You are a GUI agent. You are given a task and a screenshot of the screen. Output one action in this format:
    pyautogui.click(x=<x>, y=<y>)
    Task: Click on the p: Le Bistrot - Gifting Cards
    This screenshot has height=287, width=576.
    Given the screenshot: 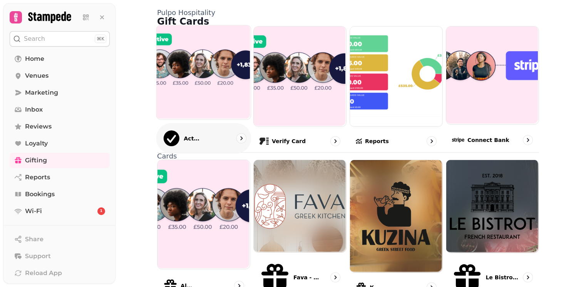 What is the action you would take?
    pyautogui.click(x=502, y=277)
    